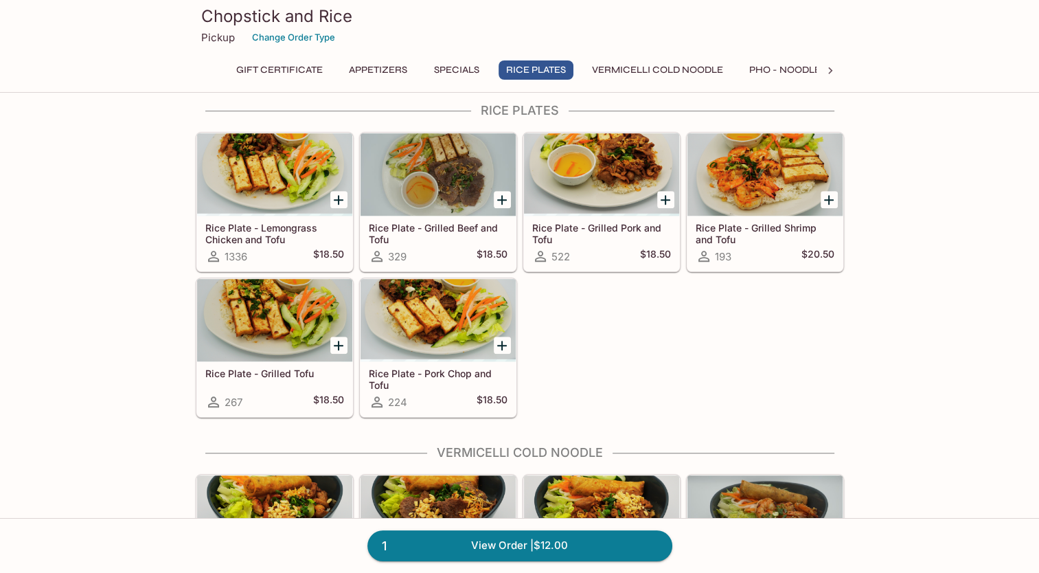  I want to click on a: Rice Plate - Pork Chop and Tofu224$18.50, so click(438, 347).